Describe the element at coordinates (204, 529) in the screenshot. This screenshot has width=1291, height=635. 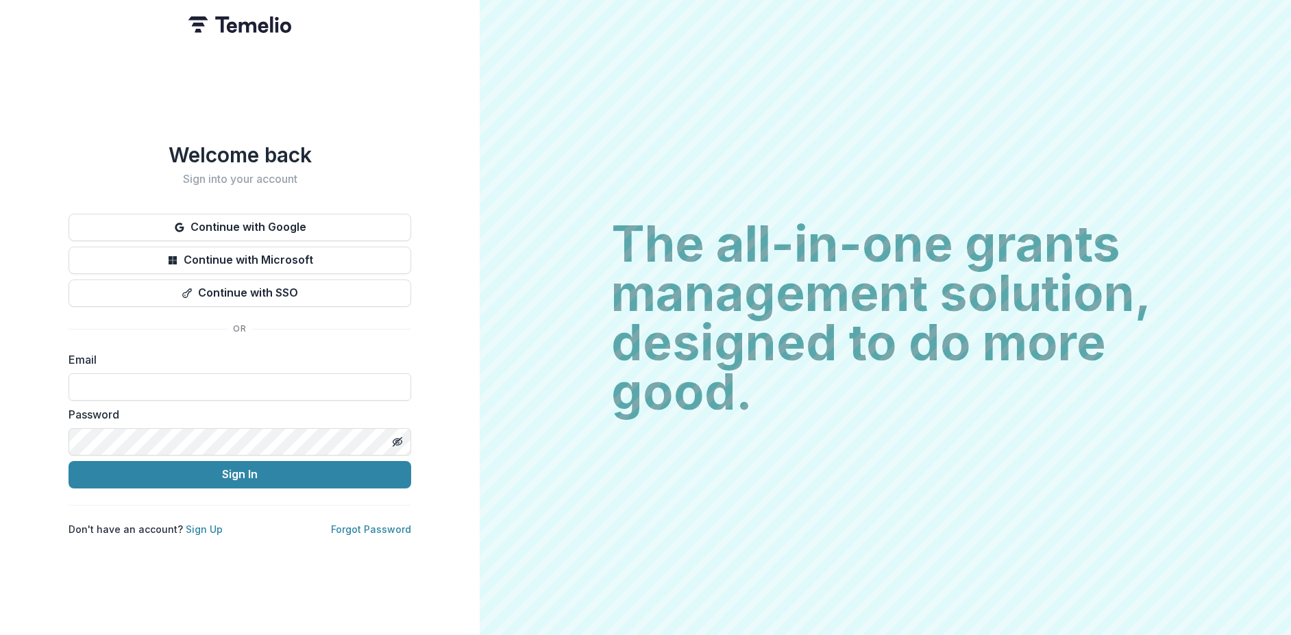
I see `a: Sign Up` at that location.